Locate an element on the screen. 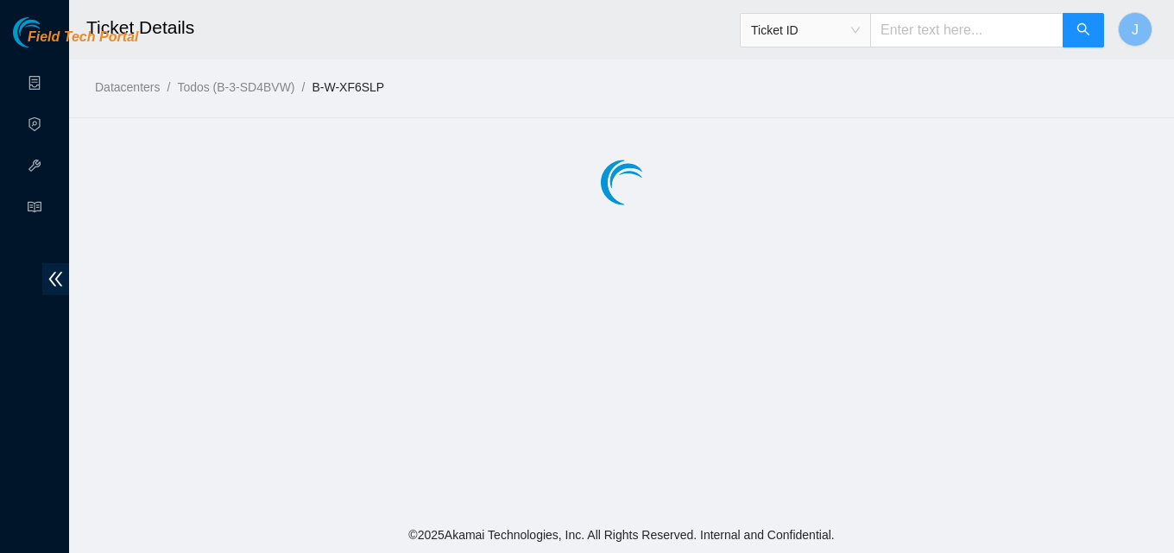 The height and width of the screenshot is (553, 1174). span: search is located at coordinates (1084, 30).